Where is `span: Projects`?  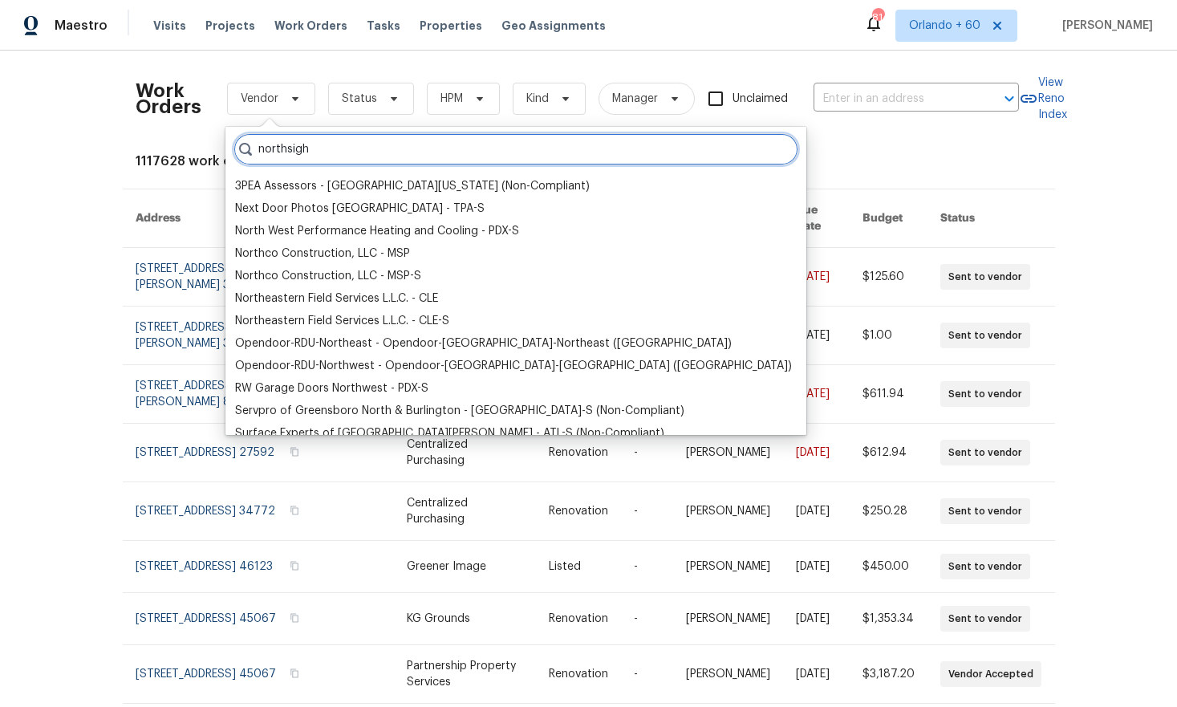
span: Projects is located at coordinates (230, 26).